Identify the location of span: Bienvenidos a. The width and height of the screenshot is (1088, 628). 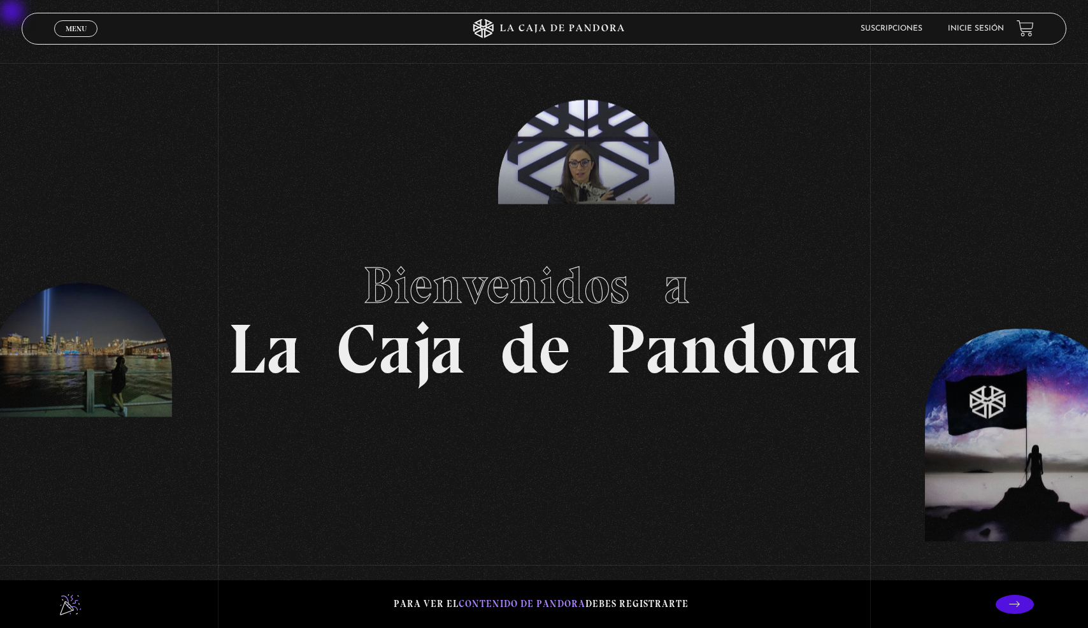
(544, 285).